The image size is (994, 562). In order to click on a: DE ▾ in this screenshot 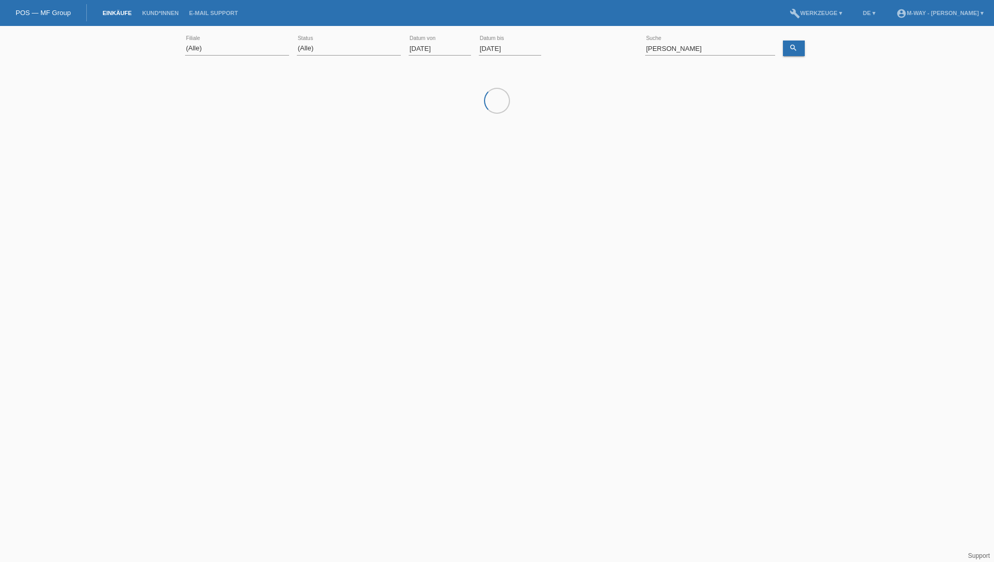, I will do `click(869, 13)`.